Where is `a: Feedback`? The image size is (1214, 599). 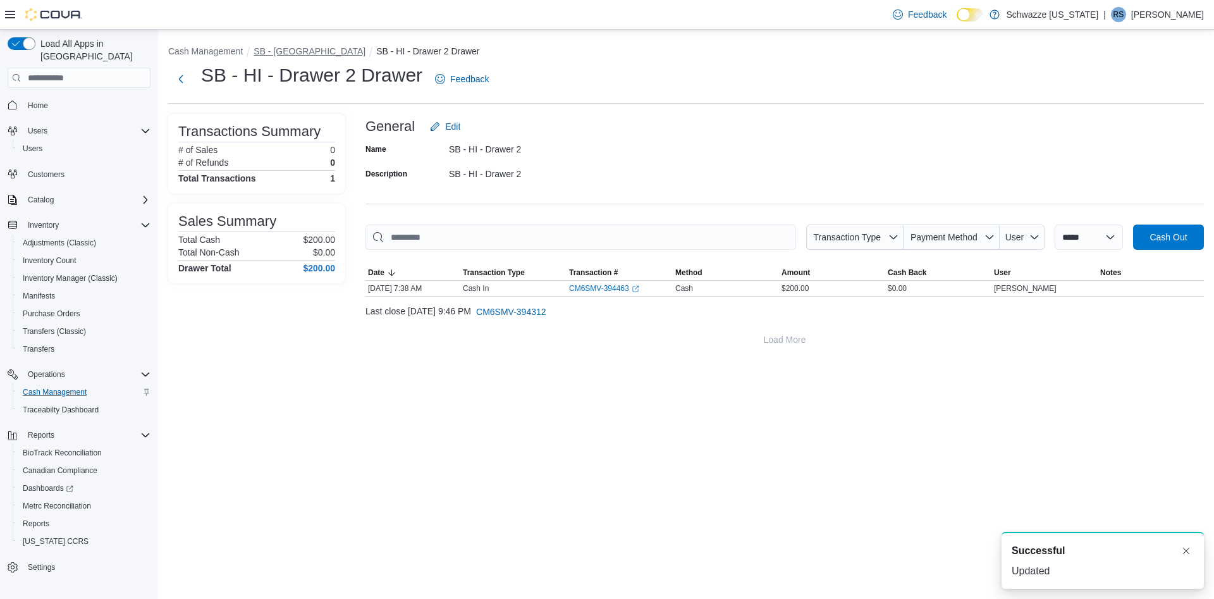
a: Feedback is located at coordinates (462, 79).